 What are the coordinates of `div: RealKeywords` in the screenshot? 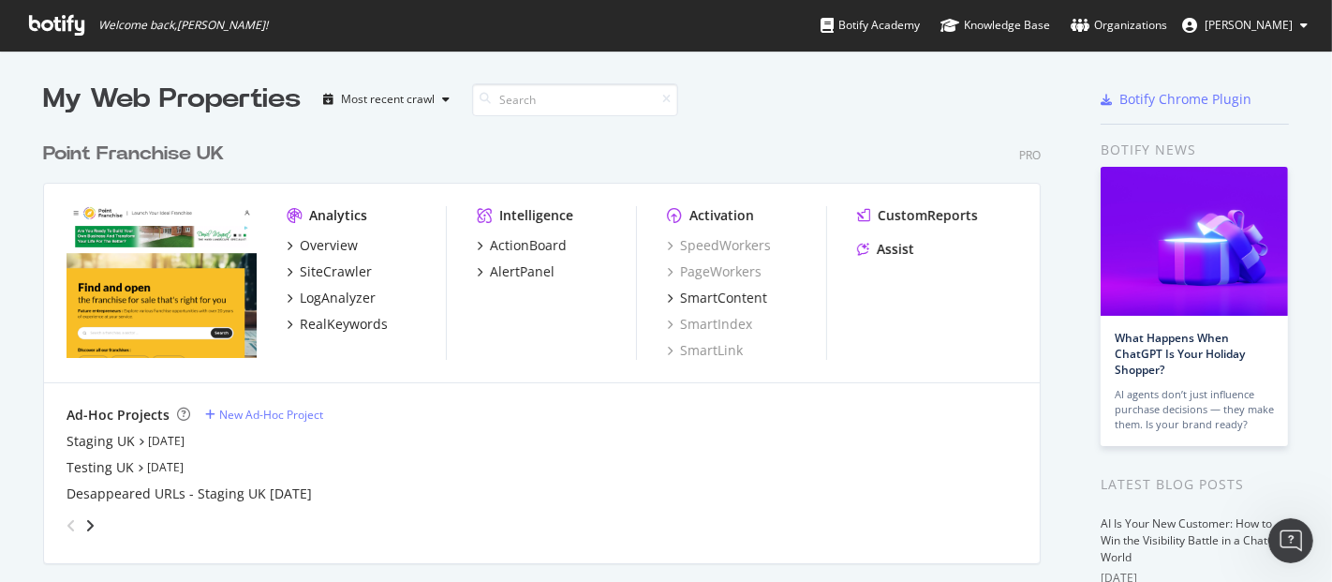 It's located at (344, 324).